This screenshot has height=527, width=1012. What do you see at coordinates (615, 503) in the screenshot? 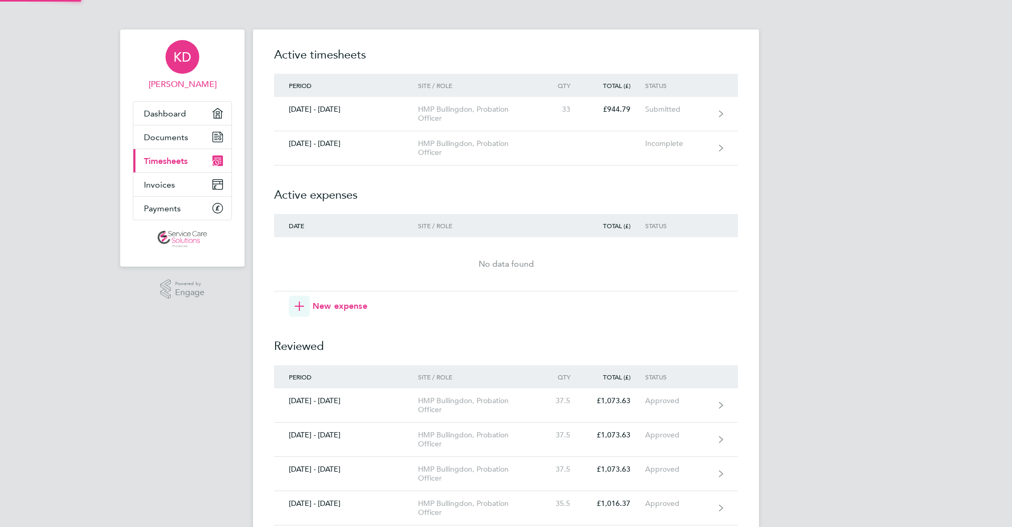
I see `div: £1,016.37` at bounding box center [615, 503].